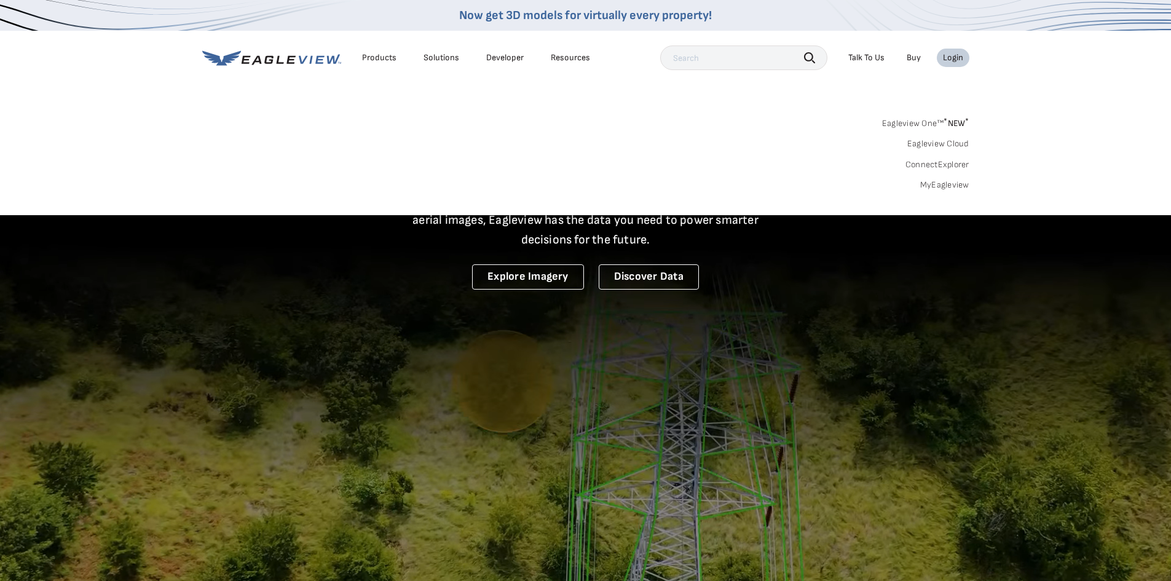 The height and width of the screenshot is (581, 1171). What do you see at coordinates (938, 165) in the screenshot?
I see `a: ConnectExplorer` at bounding box center [938, 165].